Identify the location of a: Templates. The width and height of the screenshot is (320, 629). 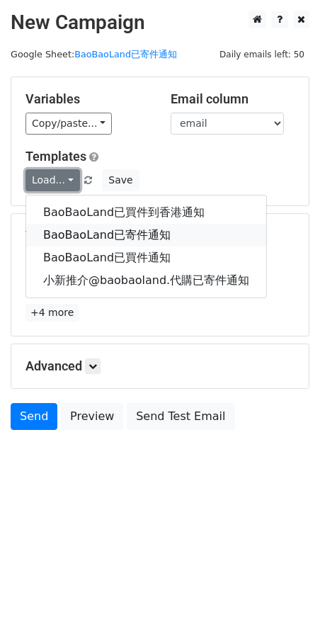
(56, 156).